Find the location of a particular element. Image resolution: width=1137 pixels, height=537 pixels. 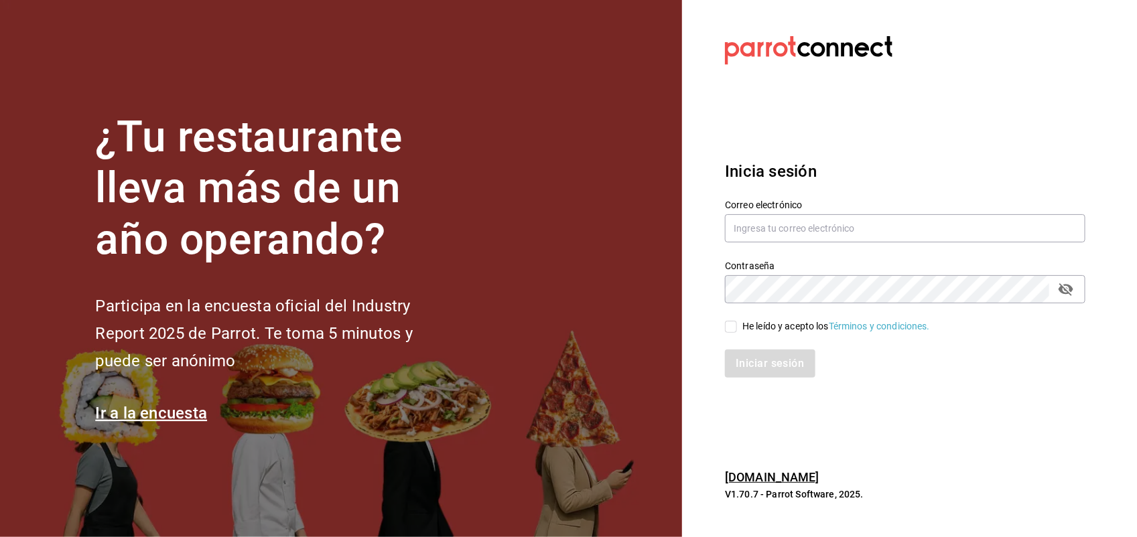

h2: Participa en la encuesta oficial del Industry Report 2025 de Parrot. Te toma 5 minutos y puede se... is located at coordinates (277, 334).